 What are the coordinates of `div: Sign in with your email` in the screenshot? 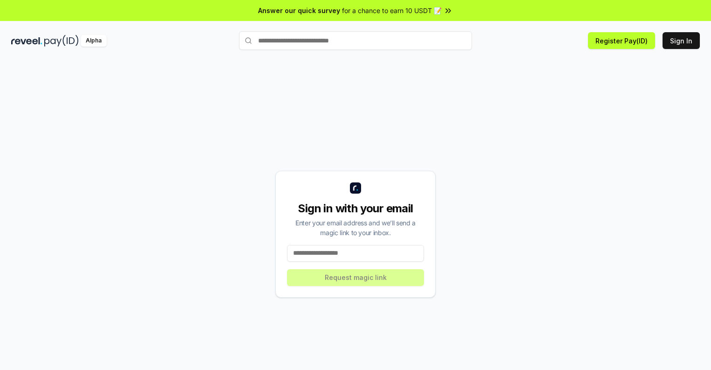 It's located at (356, 208).